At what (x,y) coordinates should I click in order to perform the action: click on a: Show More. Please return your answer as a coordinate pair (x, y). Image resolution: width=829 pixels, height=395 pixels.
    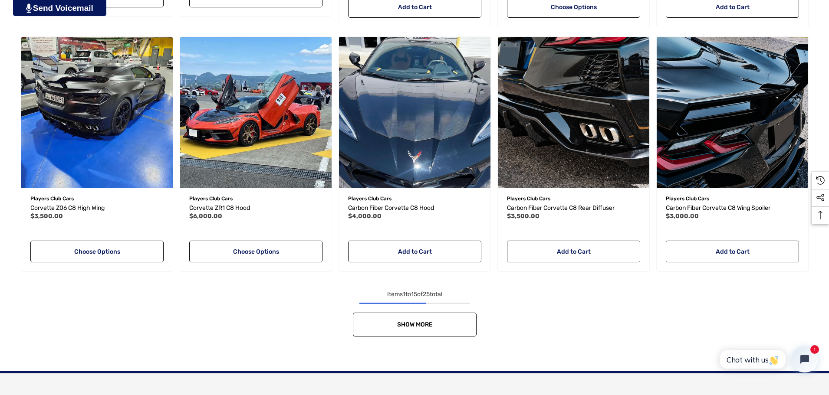
    Looking at the image, I should click on (414, 324).